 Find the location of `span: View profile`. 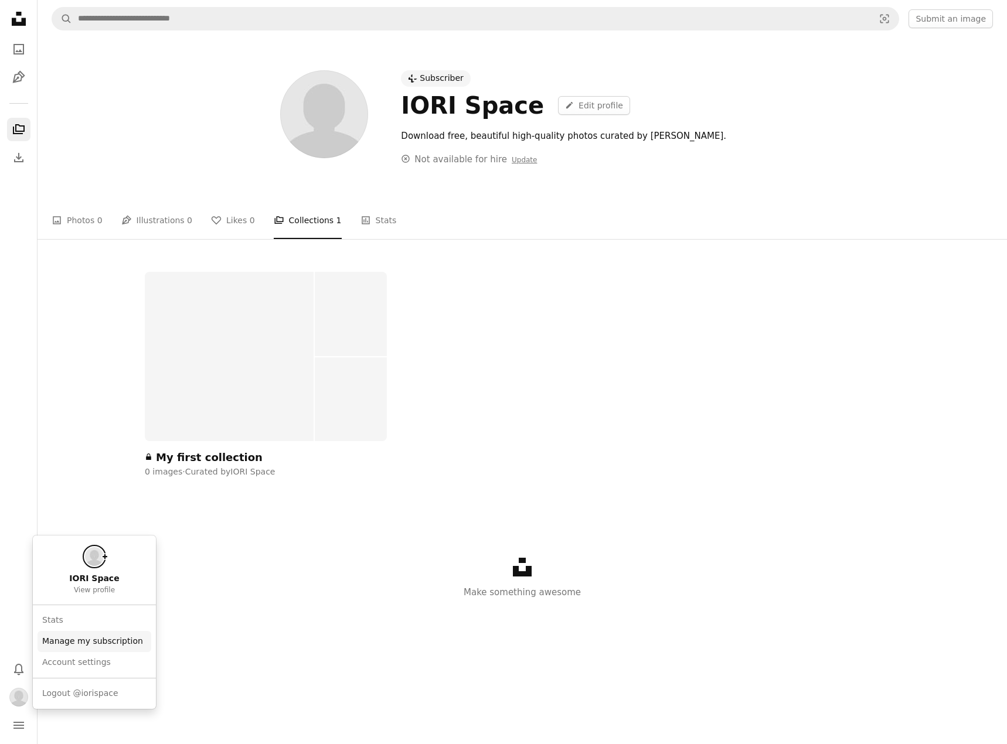

span: View profile is located at coordinates (94, 591).